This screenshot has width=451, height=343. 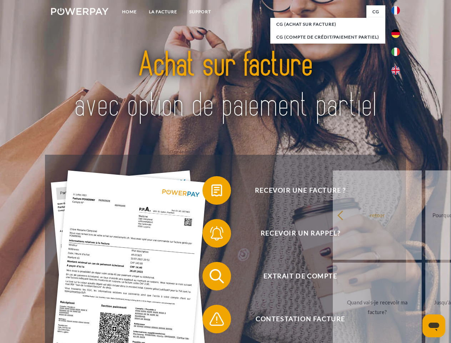 I want to click on a: Extrait de compte, so click(x=295, y=276).